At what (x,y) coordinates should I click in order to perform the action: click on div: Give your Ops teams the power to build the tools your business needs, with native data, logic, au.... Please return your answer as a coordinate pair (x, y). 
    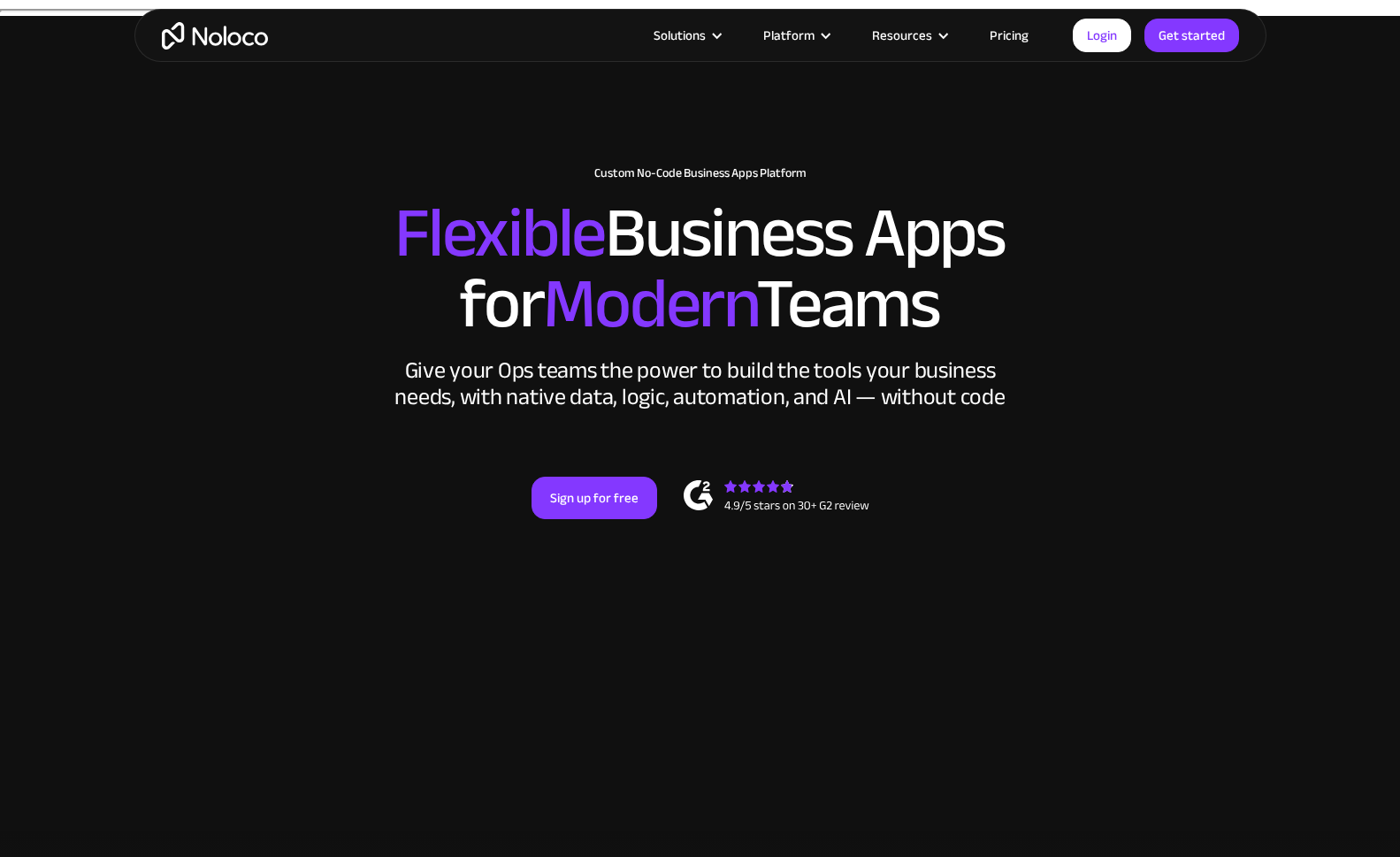
    Looking at the image, I should click on (700, 383).